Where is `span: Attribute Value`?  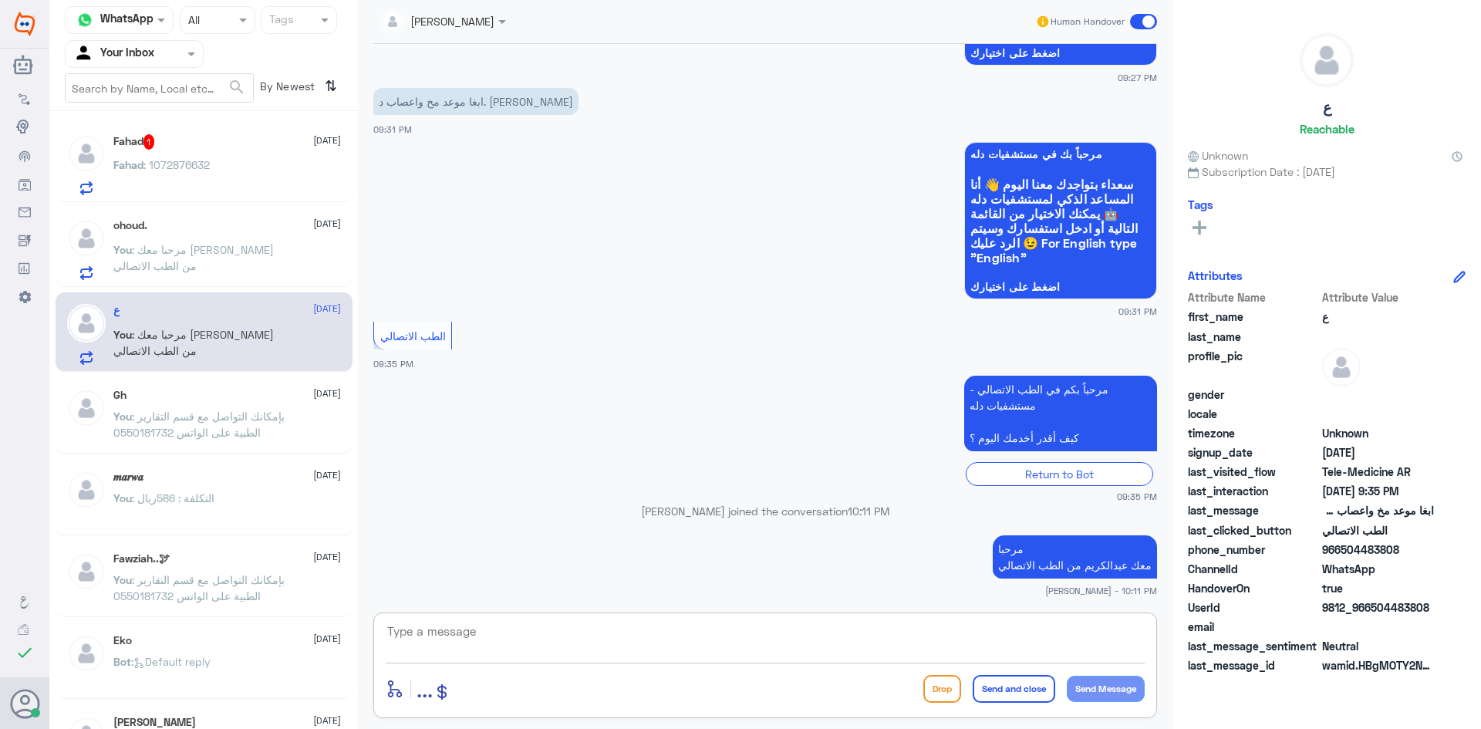
span: Attribute Value is located at coordinates (1378, 297).